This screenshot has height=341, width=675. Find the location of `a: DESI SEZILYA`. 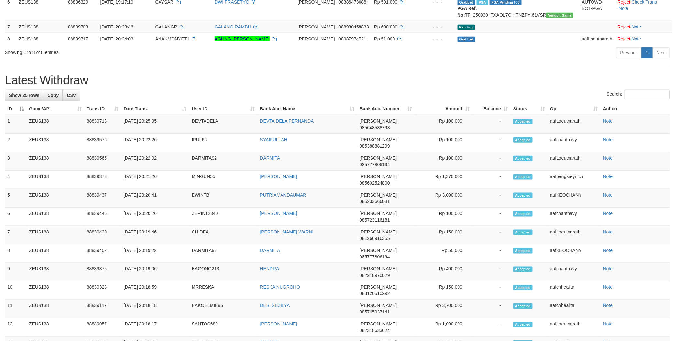

a: DESI SEZILYA is located at coordinates (275, 305).